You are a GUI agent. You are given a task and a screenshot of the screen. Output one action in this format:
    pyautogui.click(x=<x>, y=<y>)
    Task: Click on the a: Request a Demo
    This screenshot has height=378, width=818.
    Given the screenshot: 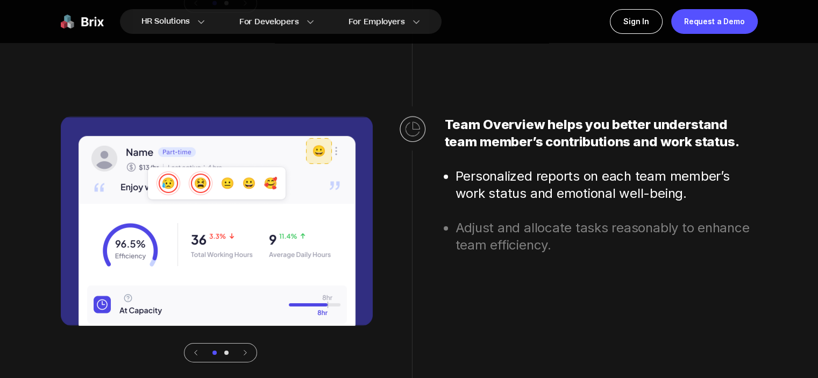 What is the action you would take?
    pyautogui.click(x=714, y=22)
    